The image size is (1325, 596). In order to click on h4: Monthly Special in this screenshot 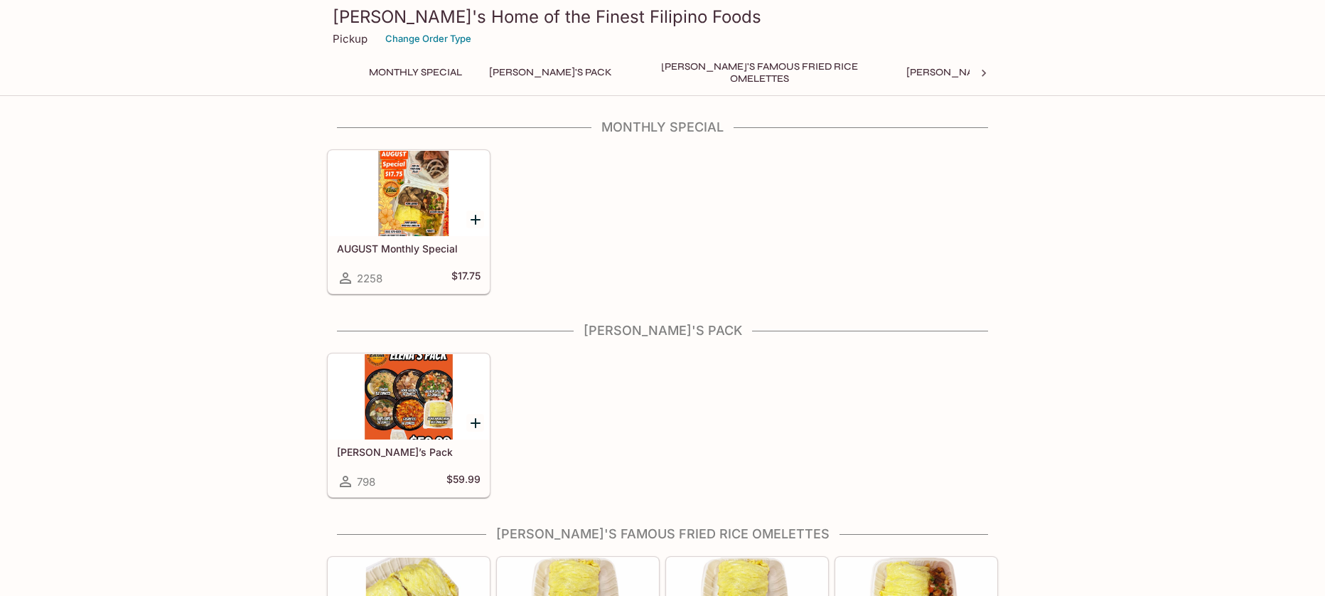, I will do `click(662, 127)`.